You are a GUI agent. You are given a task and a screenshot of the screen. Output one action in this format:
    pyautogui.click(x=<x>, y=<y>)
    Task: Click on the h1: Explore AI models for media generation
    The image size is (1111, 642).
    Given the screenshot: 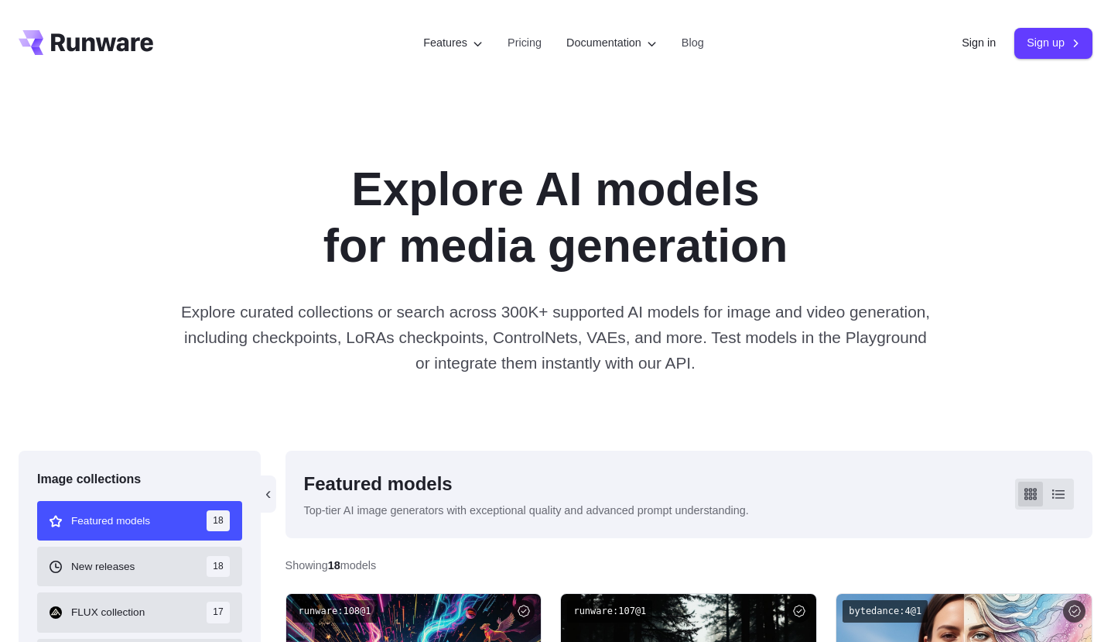 What is the action you would take?
    pyautogui.click(x=556, y=217)
    